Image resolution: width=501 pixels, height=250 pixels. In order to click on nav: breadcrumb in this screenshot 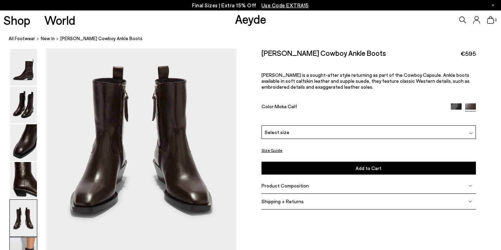, I will do `click(255, 39)`.